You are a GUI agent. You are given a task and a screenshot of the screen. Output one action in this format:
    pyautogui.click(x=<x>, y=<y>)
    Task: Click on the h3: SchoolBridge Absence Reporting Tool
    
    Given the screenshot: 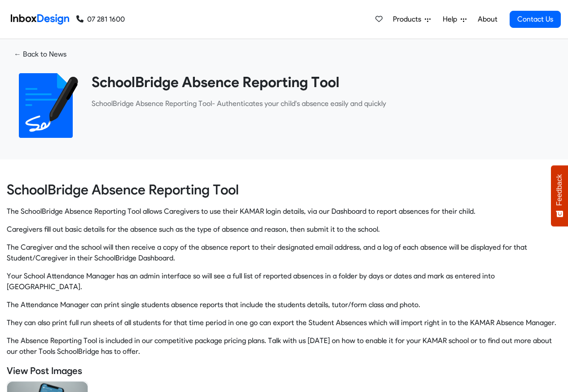 What is the action you would take?
    pyautogui.click(x=284, y=190)
    